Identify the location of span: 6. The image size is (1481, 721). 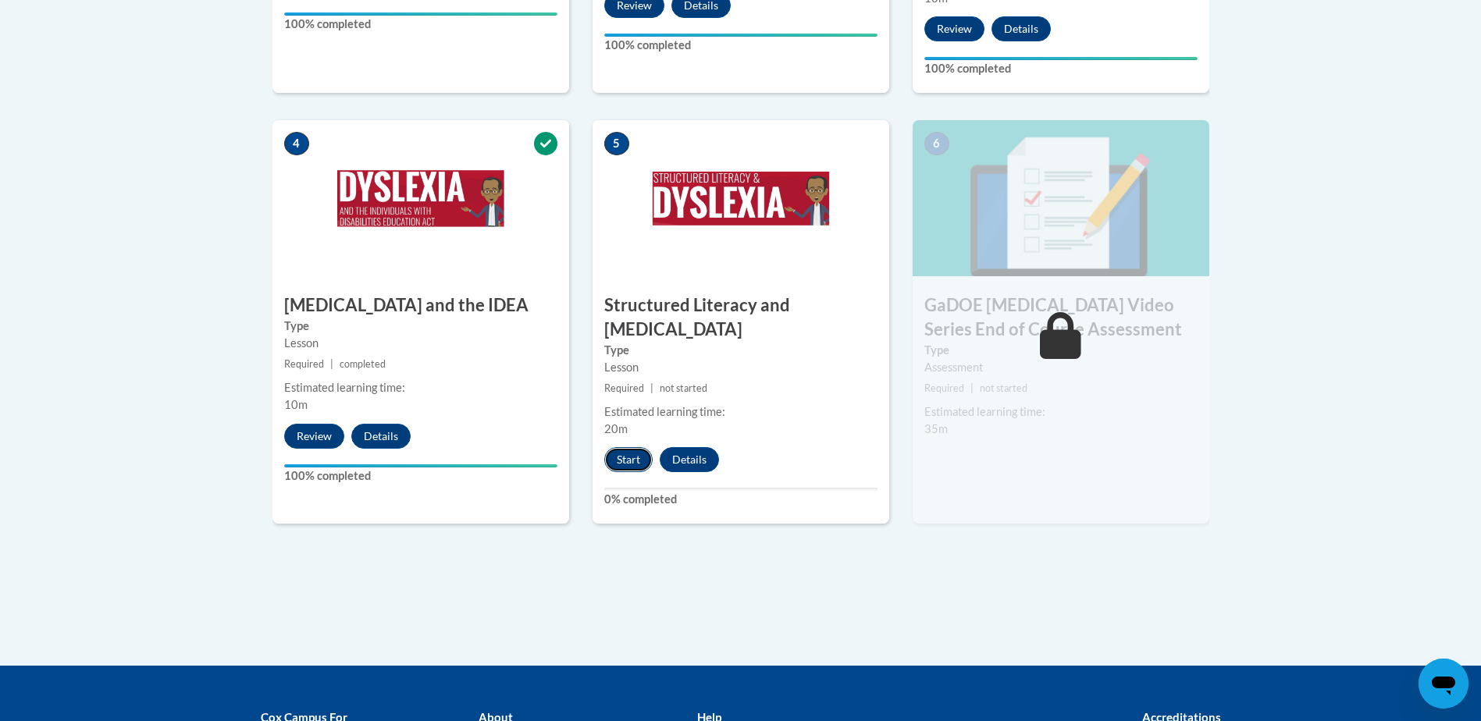
(937, 144).